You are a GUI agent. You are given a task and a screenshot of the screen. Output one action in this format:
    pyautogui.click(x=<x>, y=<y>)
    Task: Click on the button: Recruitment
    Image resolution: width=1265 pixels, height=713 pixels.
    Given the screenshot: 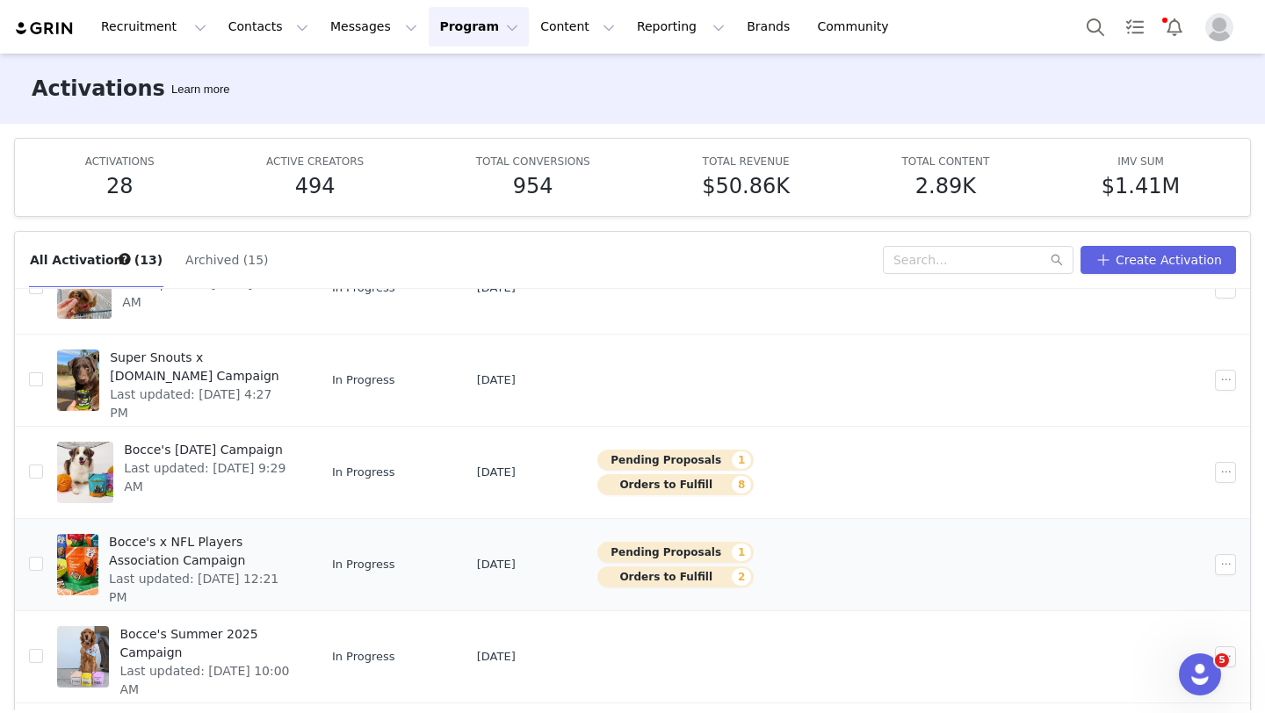 What is the action you would take?
    pyautogui.click(x=154, y=26)
    